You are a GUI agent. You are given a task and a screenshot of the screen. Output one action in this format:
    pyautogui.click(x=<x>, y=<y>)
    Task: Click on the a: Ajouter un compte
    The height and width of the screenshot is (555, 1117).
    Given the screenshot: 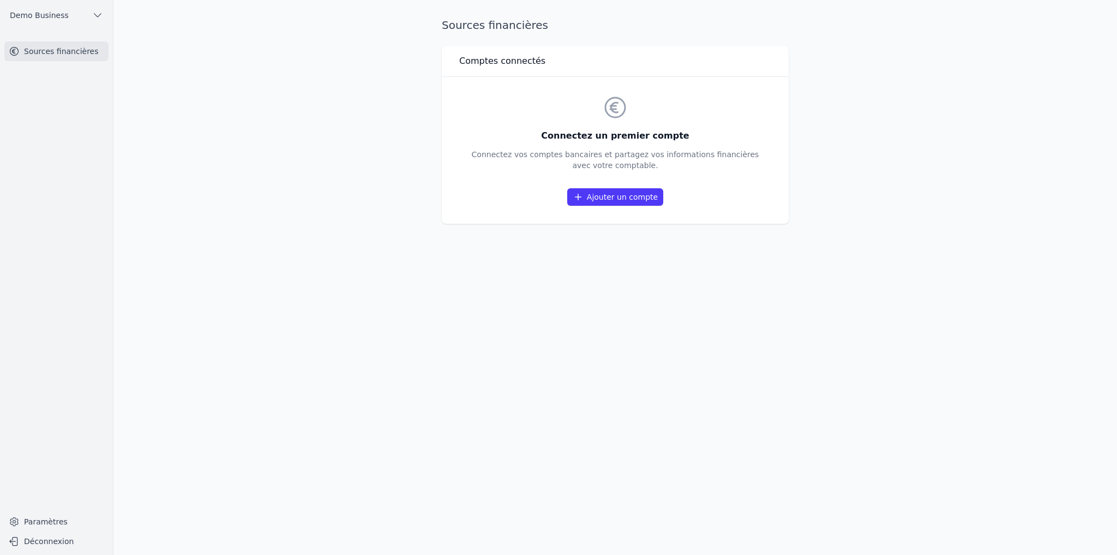 What is the action you would take?
    pyautogui.click(x=615, y=197)
    